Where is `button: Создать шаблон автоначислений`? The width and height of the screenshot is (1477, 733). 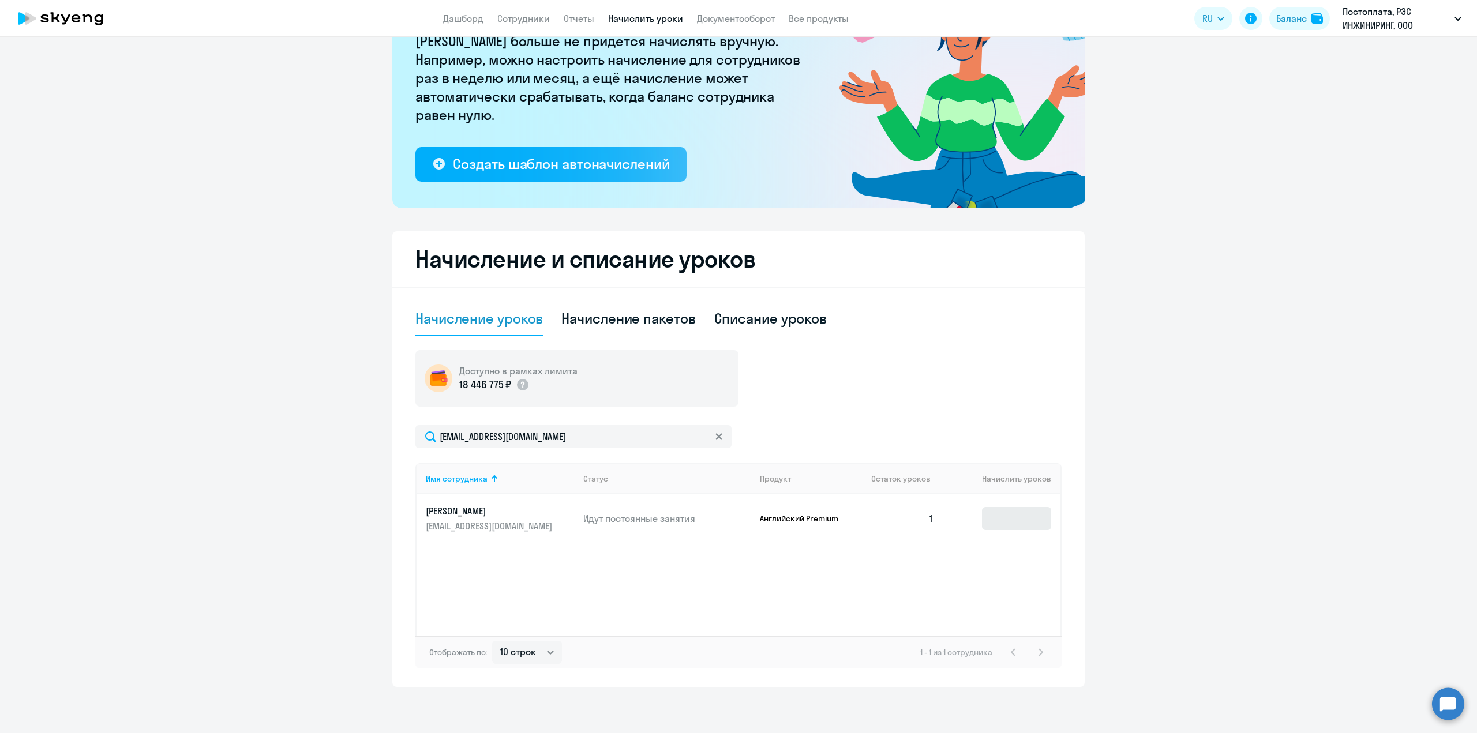 button: Создать шаблон автоначислений is located at coordinates (551, 164).